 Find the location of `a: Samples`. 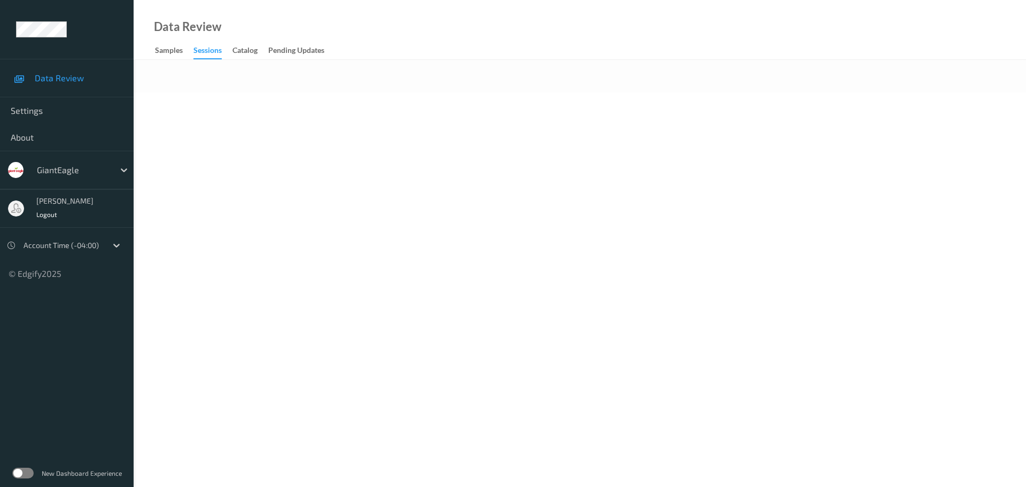

a: Samples is located at coordinates (174, 51).